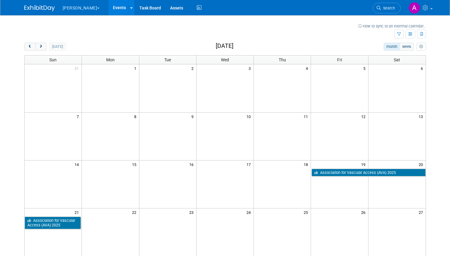 The width and height of the screenshot is (450, 256). I want to click on span: 5, so click(366, 68).